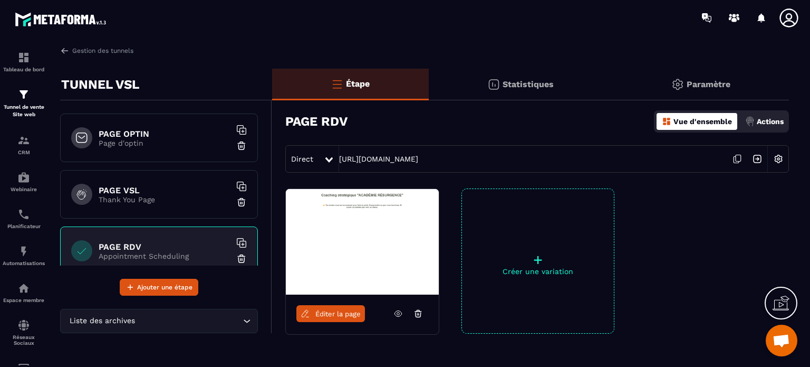 The width and height of the screenshot is (810, 367). What do you see at coordinates (703, 121) in the screenshot?
I see `p: Vue d'ensemble` at bounding box center [703, 121].